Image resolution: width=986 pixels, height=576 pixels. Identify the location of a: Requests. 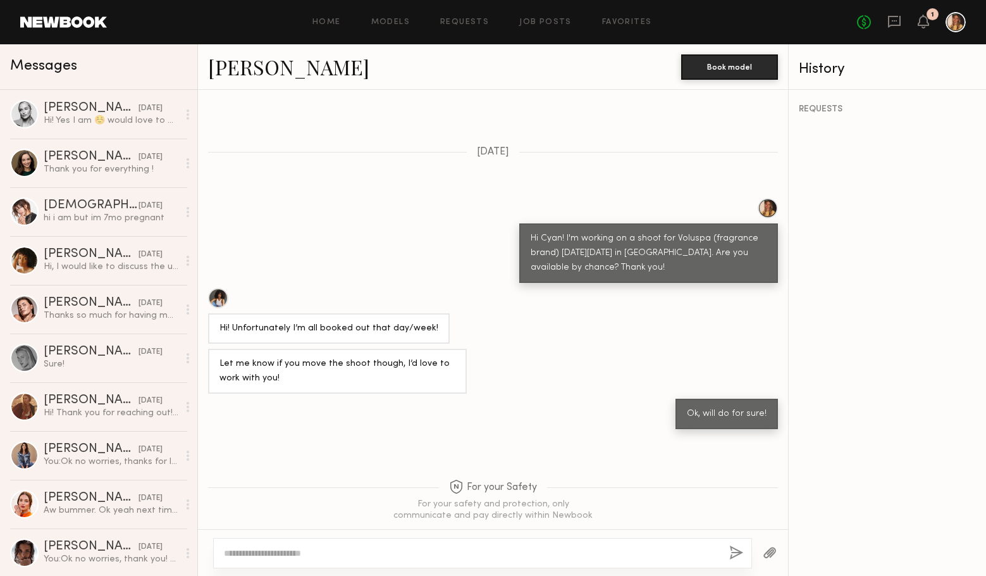
(464, 22).